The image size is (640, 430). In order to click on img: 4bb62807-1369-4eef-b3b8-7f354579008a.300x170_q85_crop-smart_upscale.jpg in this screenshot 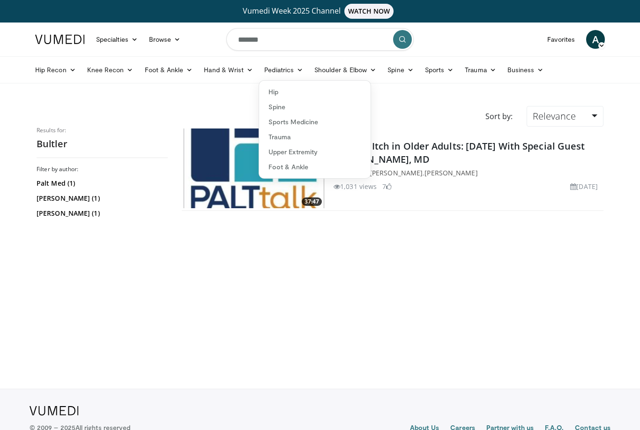, I will do `click(254, 168)`.